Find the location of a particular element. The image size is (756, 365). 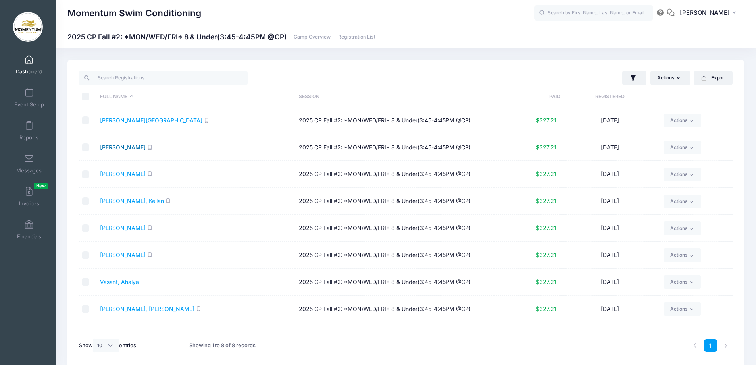

a: Messages is located at coordinates (29, 163).